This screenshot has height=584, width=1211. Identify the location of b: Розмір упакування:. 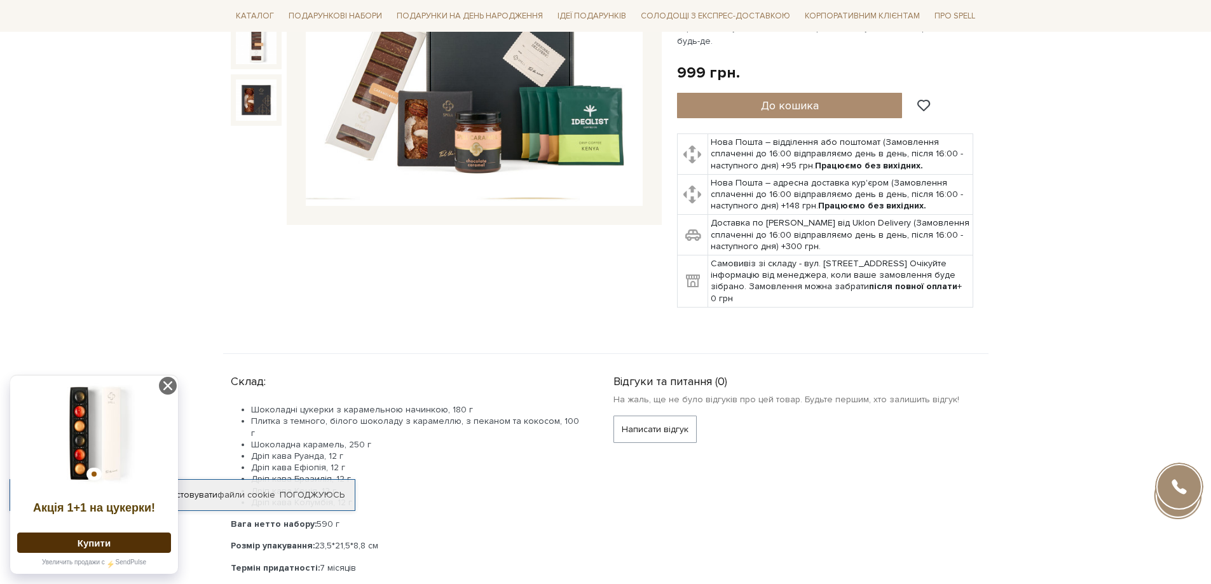
(273, 546).